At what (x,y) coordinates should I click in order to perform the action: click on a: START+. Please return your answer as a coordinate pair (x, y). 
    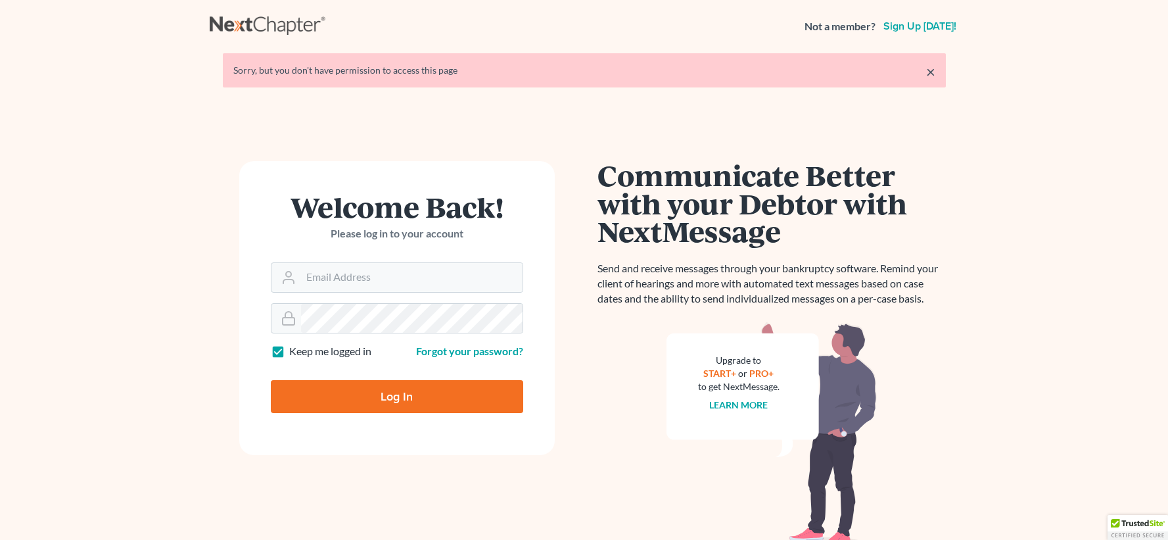
    Looking at the image, I should click on (720, 373).